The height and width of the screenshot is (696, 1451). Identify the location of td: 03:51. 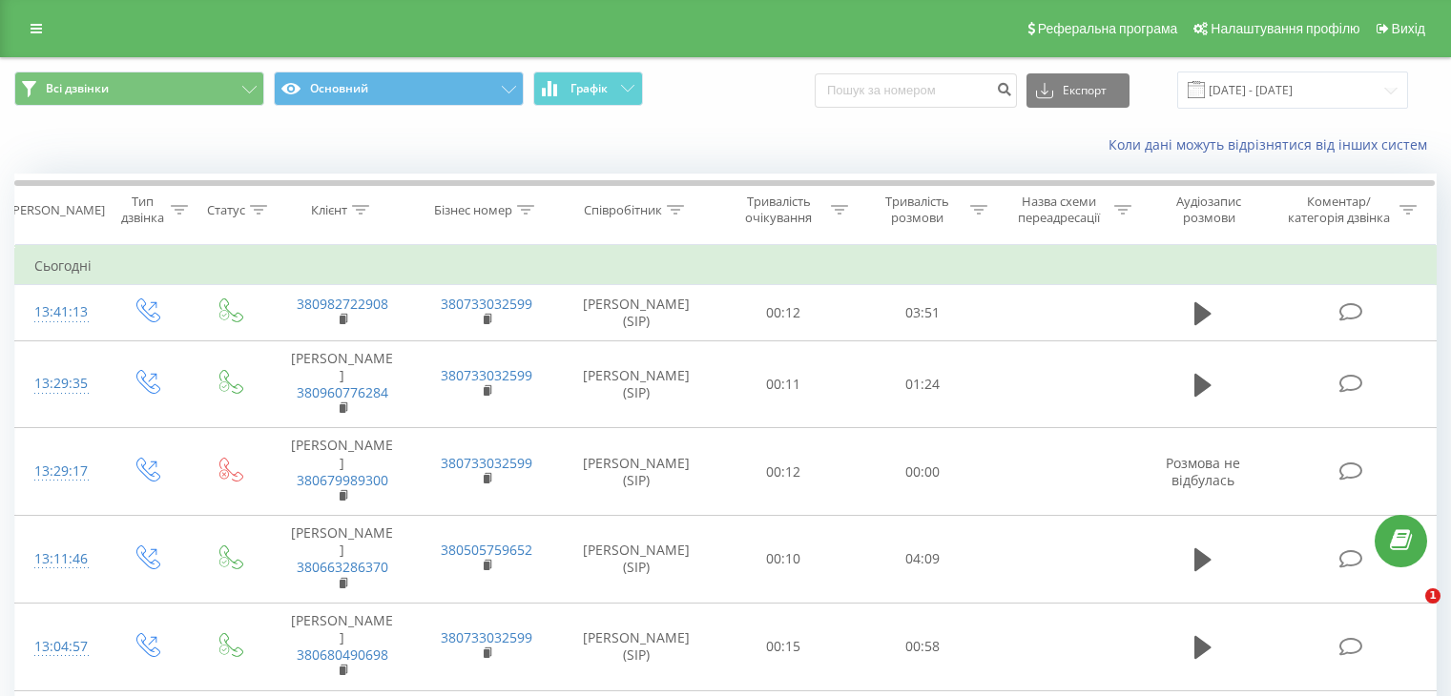
(921, 313).